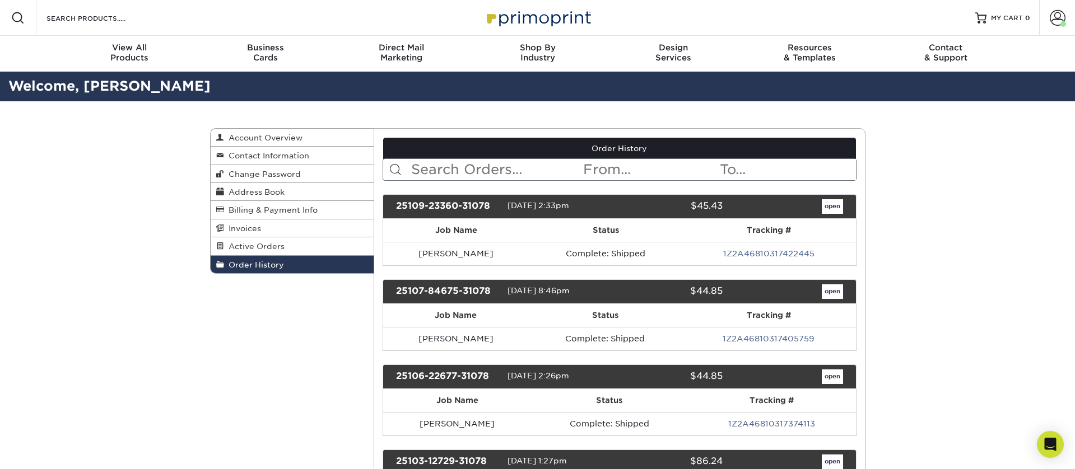 This screenshot has width=1075, height=469. What do you see at coordinates (769, 339) in the screenshot?
I see `a: 1Z2A46810317405759` at bounding box center [769, 339].